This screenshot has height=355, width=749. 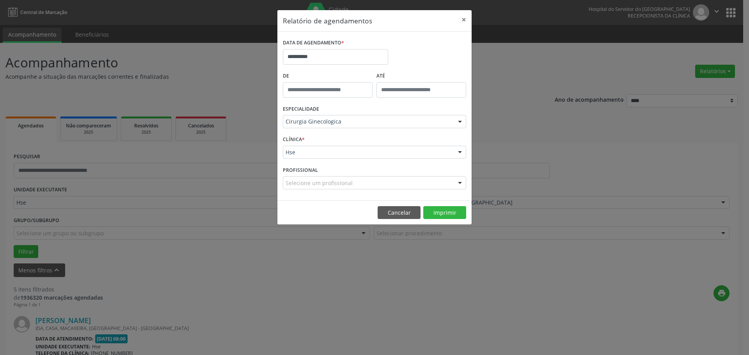 What do you see at coordinates (327, 21) in the screenshot?
I see `h5: Relatório de agendamentos` at bounding box center [327, 21].